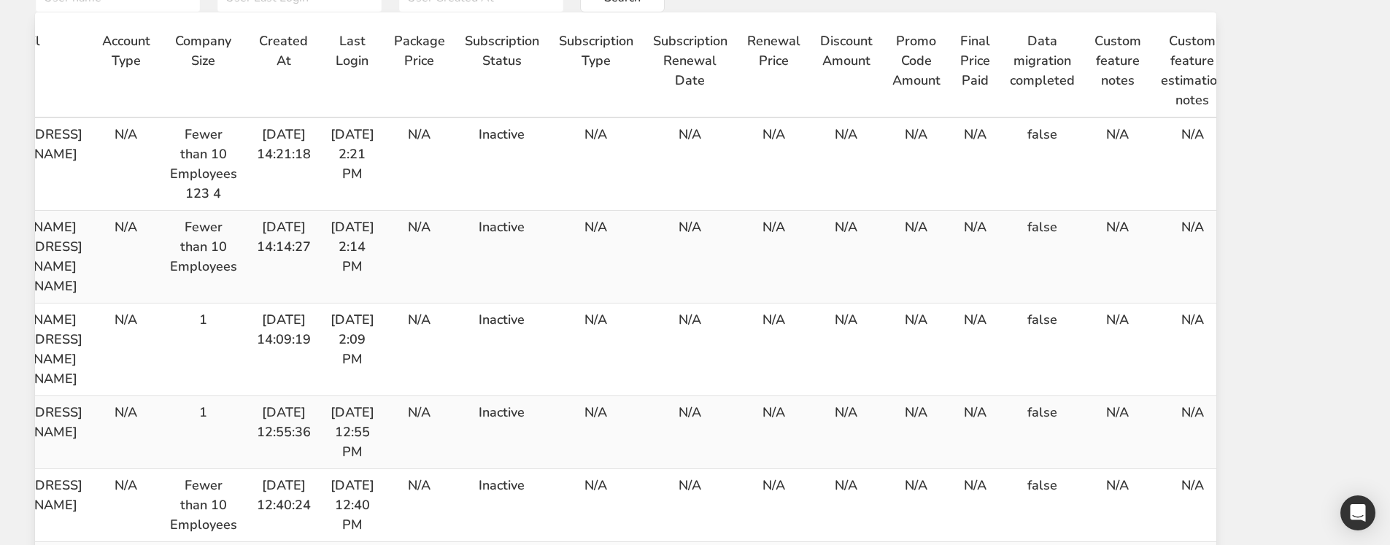  What do you see at coordinates (846, 51) in the screenshot?
I see `span: Discount Amount` at bounding box center [846, 51].